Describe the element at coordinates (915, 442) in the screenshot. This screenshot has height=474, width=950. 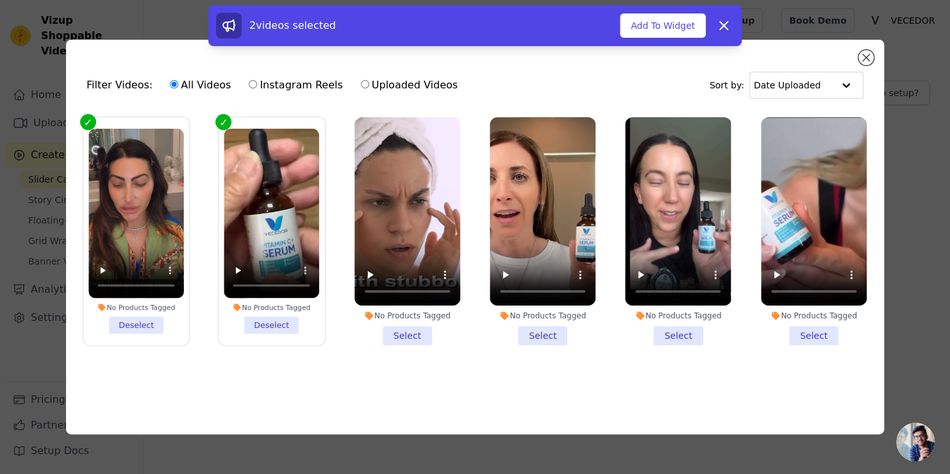
I see `div: Open chat` at that location.